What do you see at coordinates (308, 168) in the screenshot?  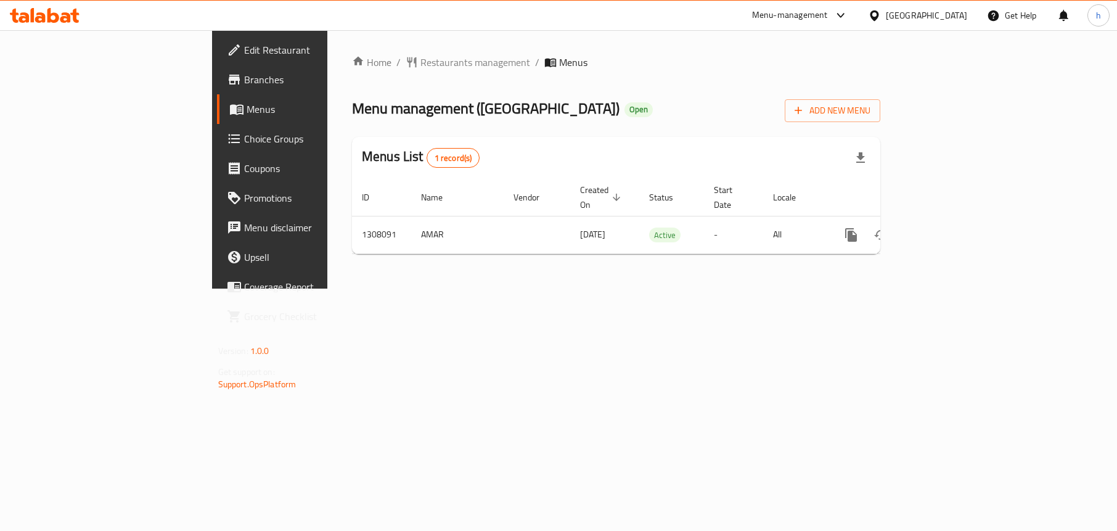 I see `a: Coupons` at bounding box center [308, 168].